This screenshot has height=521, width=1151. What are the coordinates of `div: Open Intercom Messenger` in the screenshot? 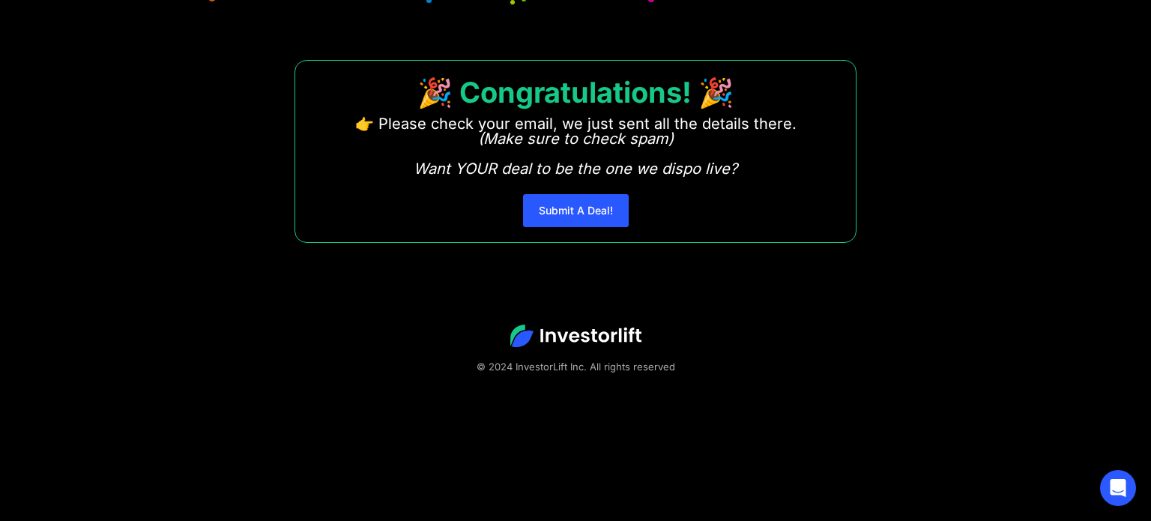 It's located at (1118, 488).